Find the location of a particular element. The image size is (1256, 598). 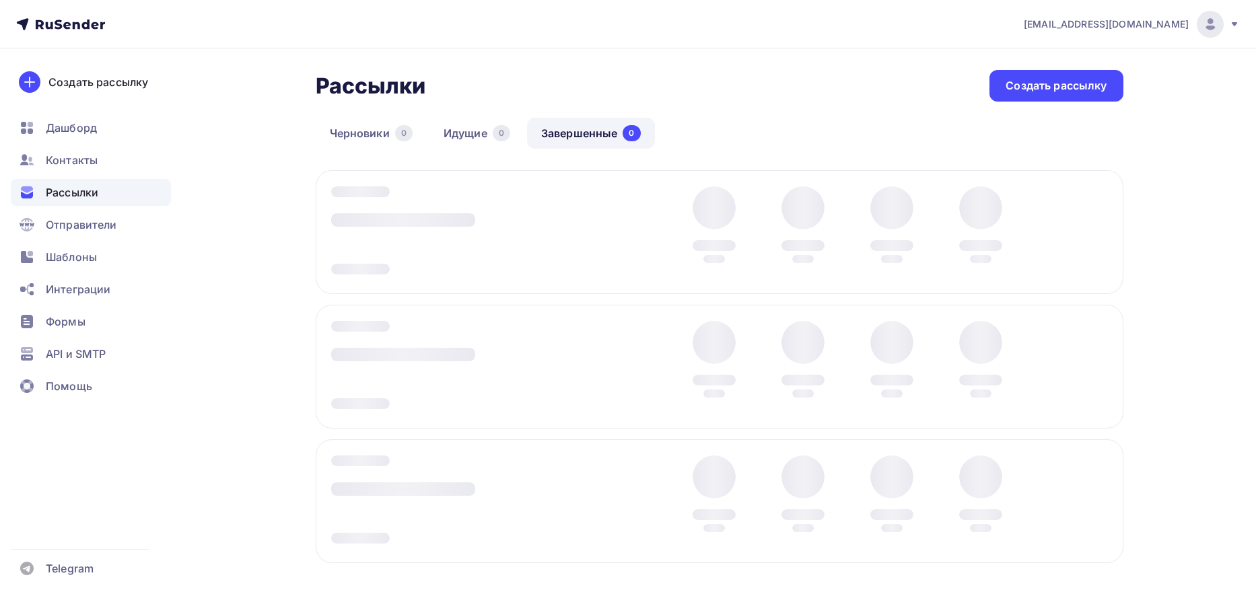

span: Отправители is located at coordinates (81, 225).